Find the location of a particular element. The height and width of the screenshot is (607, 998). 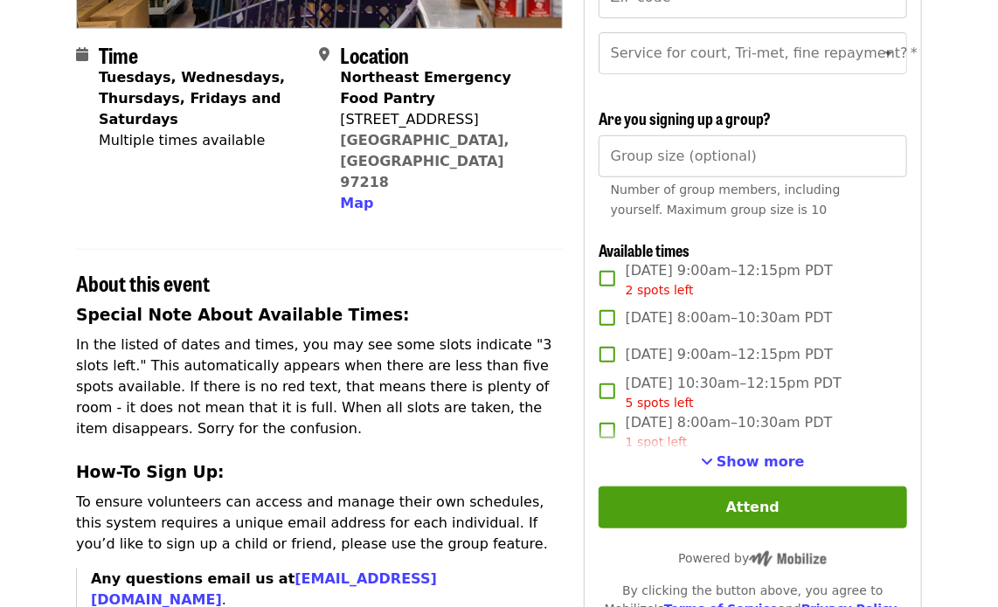

i: map-marker-alt icon is located at coordinates (324, 54).